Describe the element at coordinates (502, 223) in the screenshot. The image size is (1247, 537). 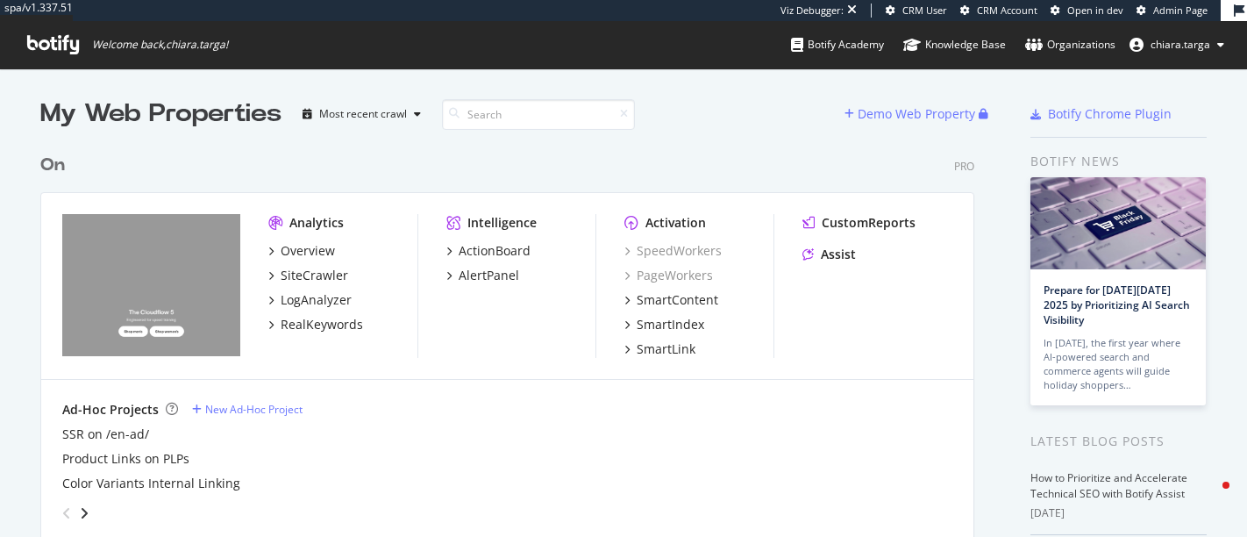
I see `div: Intelligence` at that location.